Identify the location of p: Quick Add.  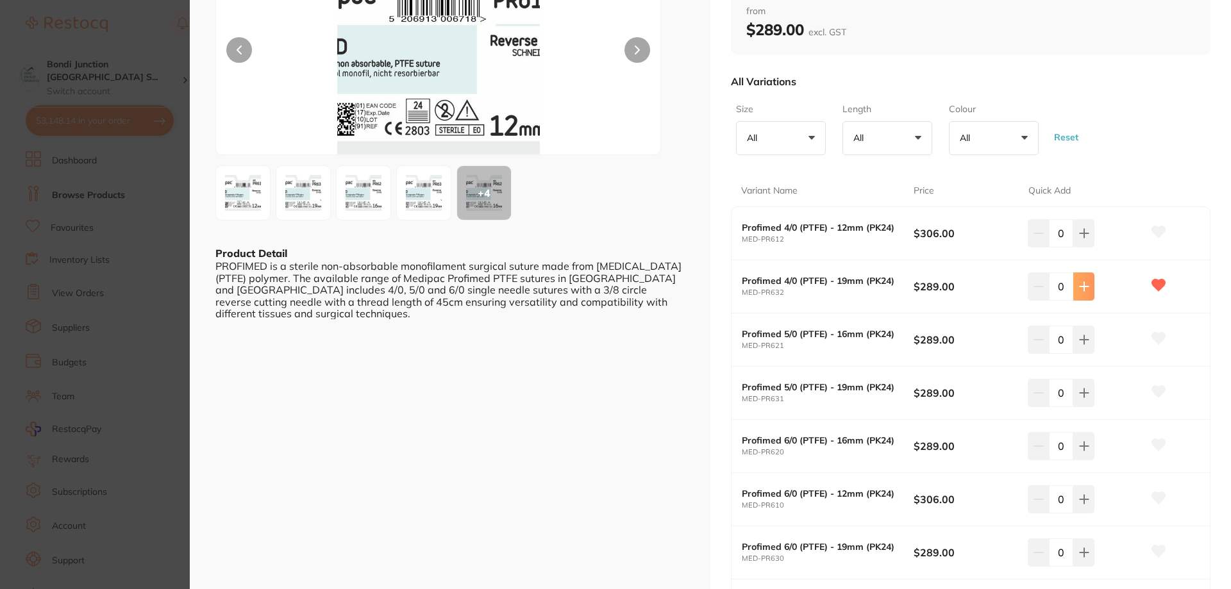
(1050, 191).